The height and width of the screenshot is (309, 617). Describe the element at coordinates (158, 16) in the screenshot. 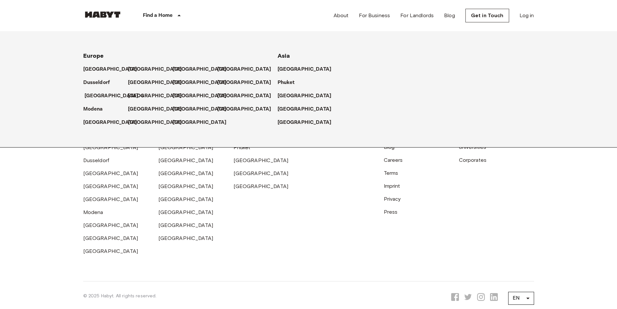

I see `p: Find a Home` at that location.